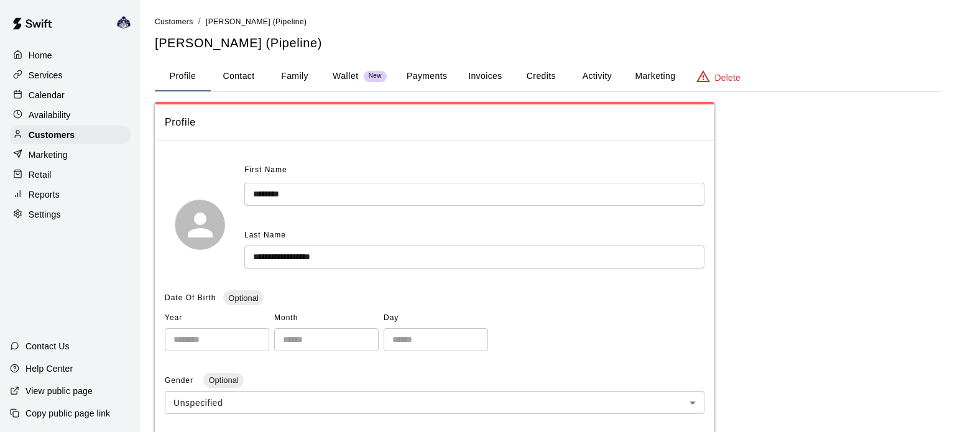 This screenshot has width=955, height=432. I want to click on a: Retail, so click(70, 175).